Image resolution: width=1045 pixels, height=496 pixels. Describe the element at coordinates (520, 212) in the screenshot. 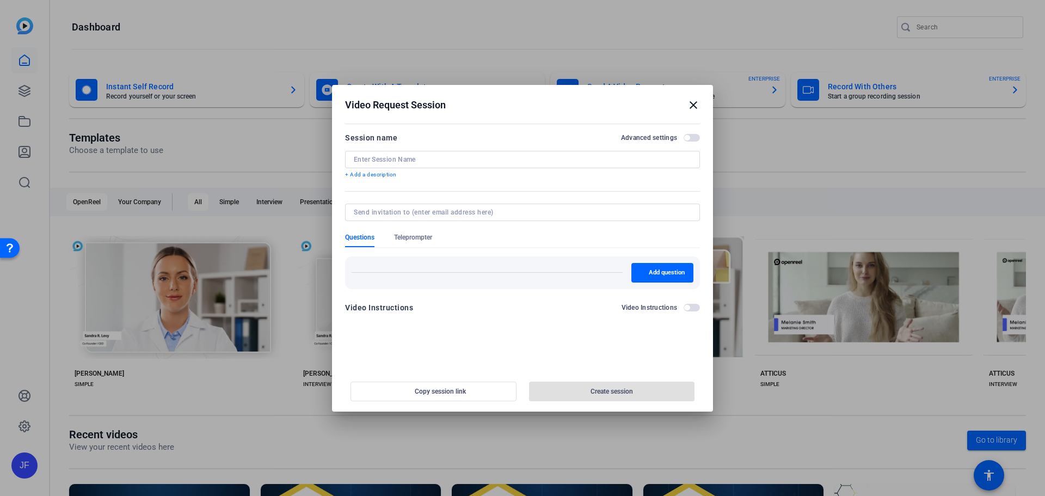

I see `input: Send invitation to (enter email address here)` at that location.